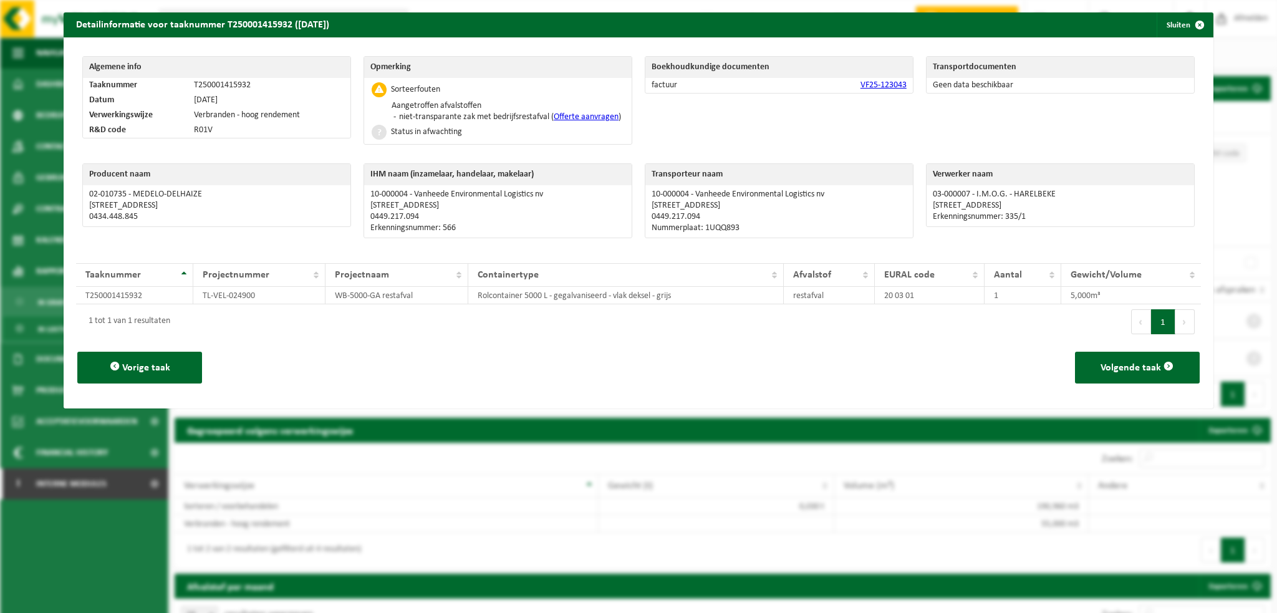 This screenshot has height=613, width=1277. I want to click on td: factuur, so click(698, 85).